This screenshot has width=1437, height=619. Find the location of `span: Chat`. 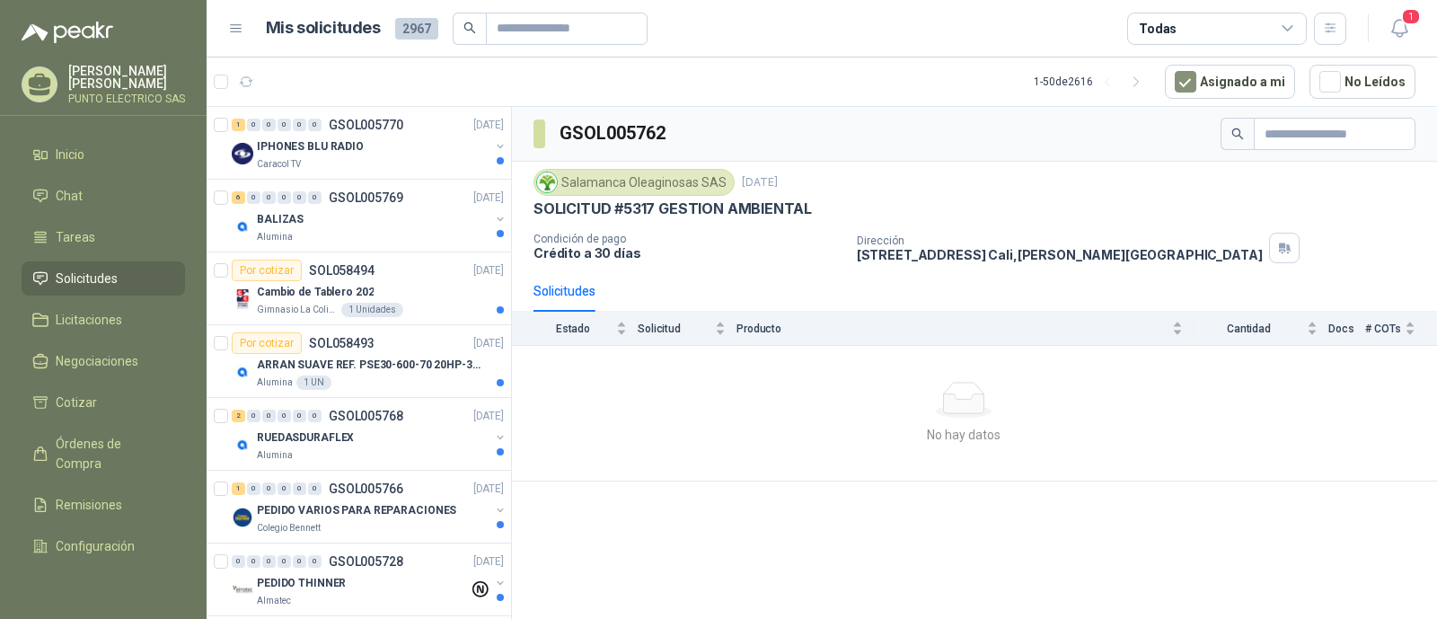

span: Chat is located at coordinates (69, 196).